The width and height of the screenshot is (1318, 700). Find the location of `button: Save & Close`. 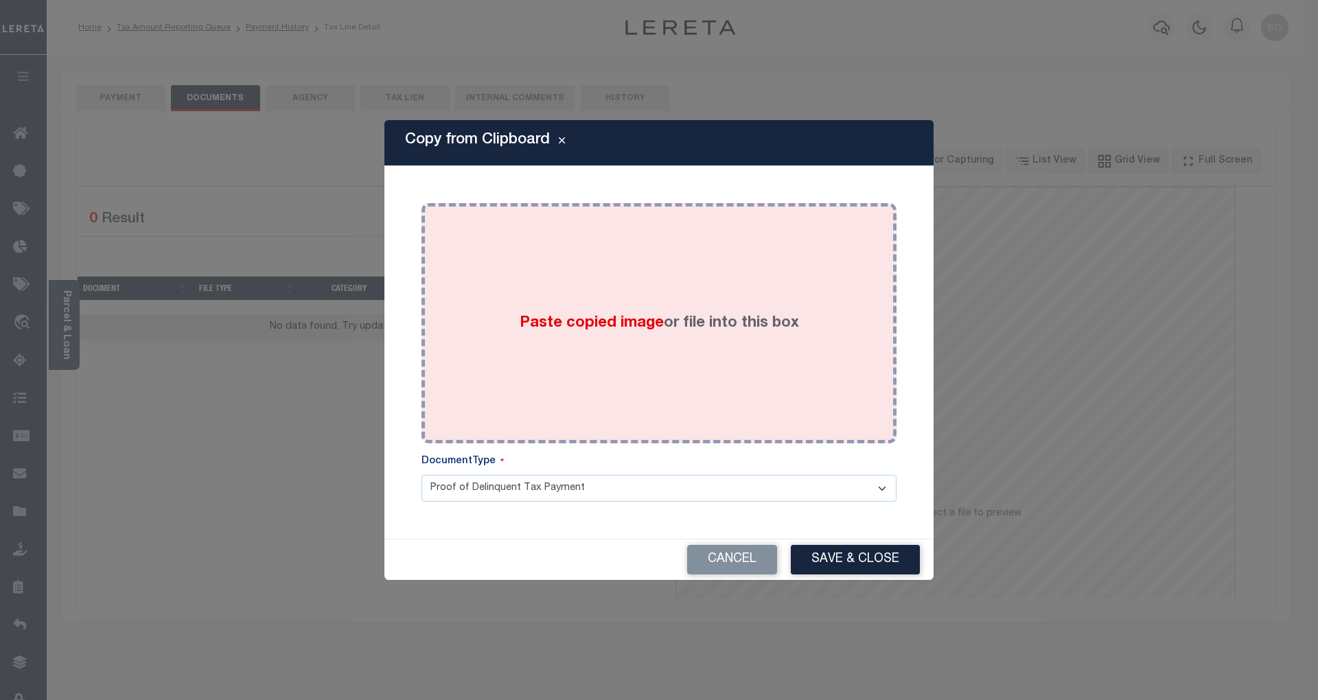

button: Save & Close is located at coordinates (856, 560).